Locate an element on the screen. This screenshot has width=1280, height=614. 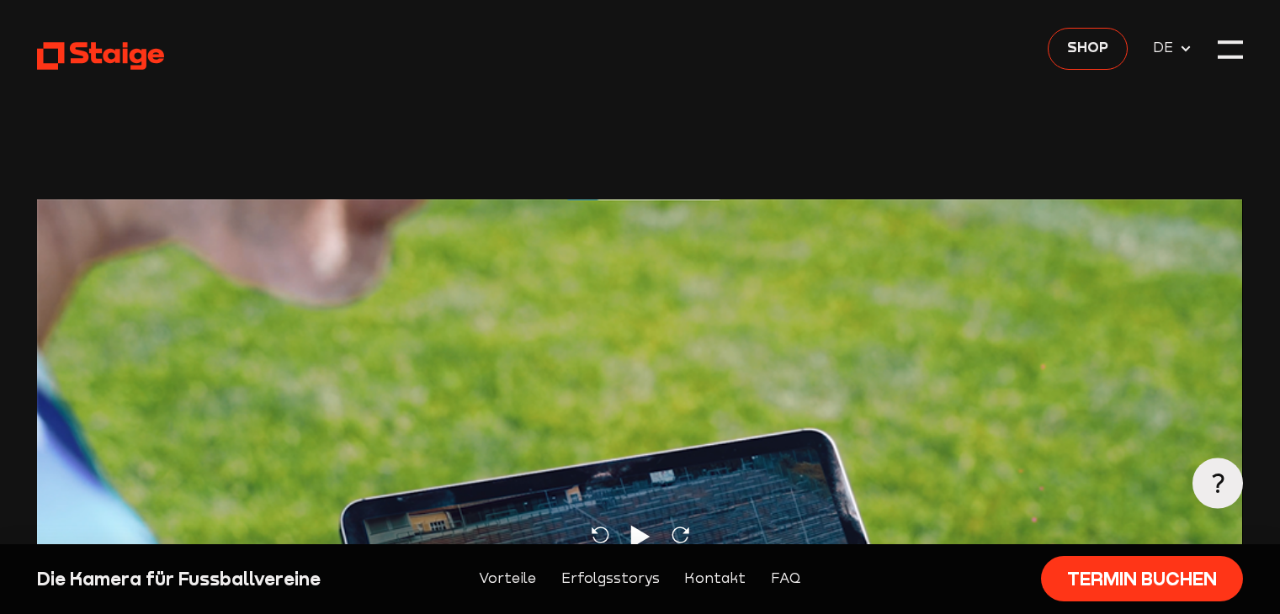
a: Kontakt is located at coordinates (715, 579).